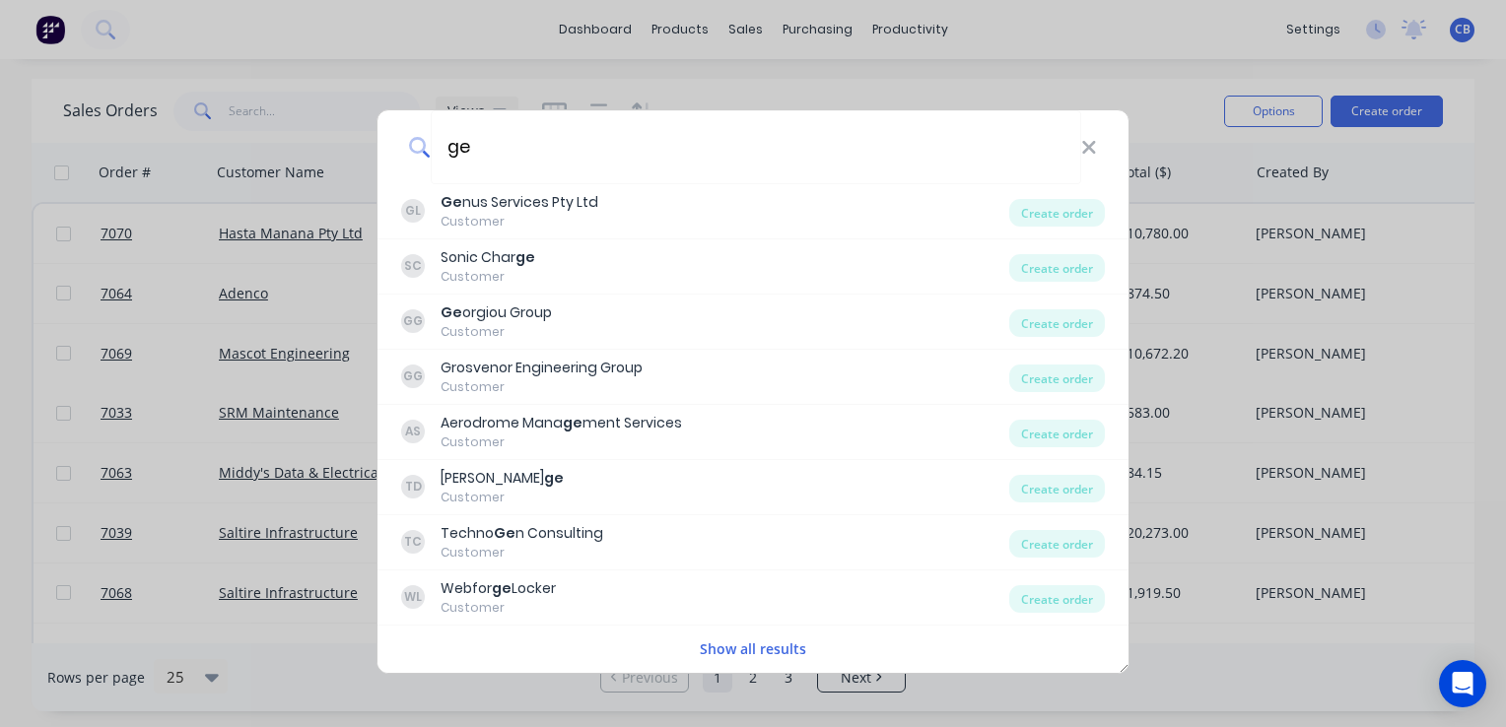 The image size is (1506, 727). I want to click on div: orgiou Group, so click(496, 312).